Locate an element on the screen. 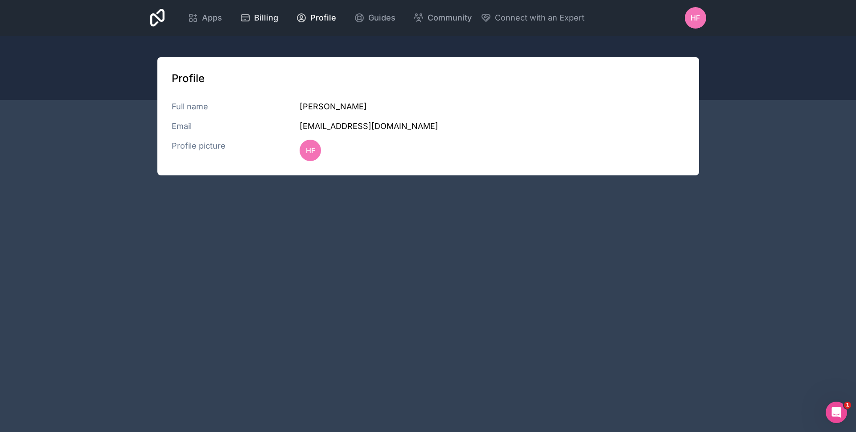 The image size is (856, 432). span: Profile is located at coordinates (323, 18).